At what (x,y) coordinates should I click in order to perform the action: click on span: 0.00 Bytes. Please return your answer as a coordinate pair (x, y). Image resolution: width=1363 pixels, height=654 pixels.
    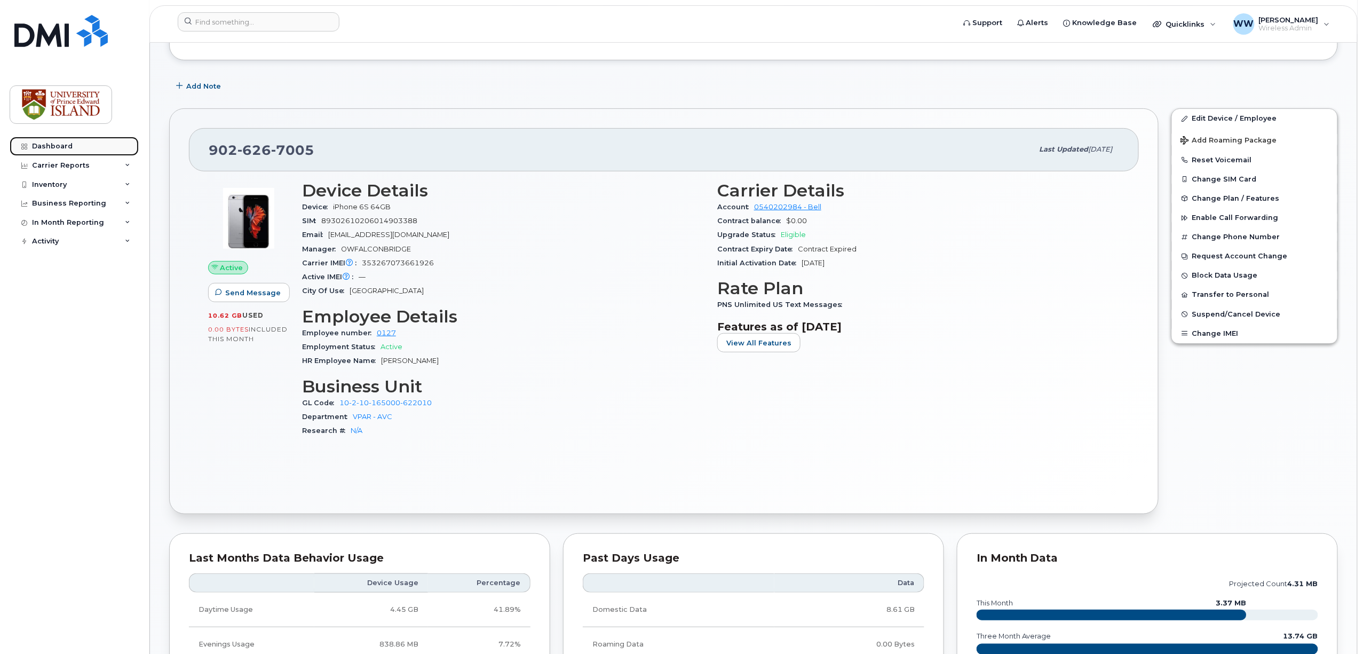
    Looking at the image, I should click on (228, 329).